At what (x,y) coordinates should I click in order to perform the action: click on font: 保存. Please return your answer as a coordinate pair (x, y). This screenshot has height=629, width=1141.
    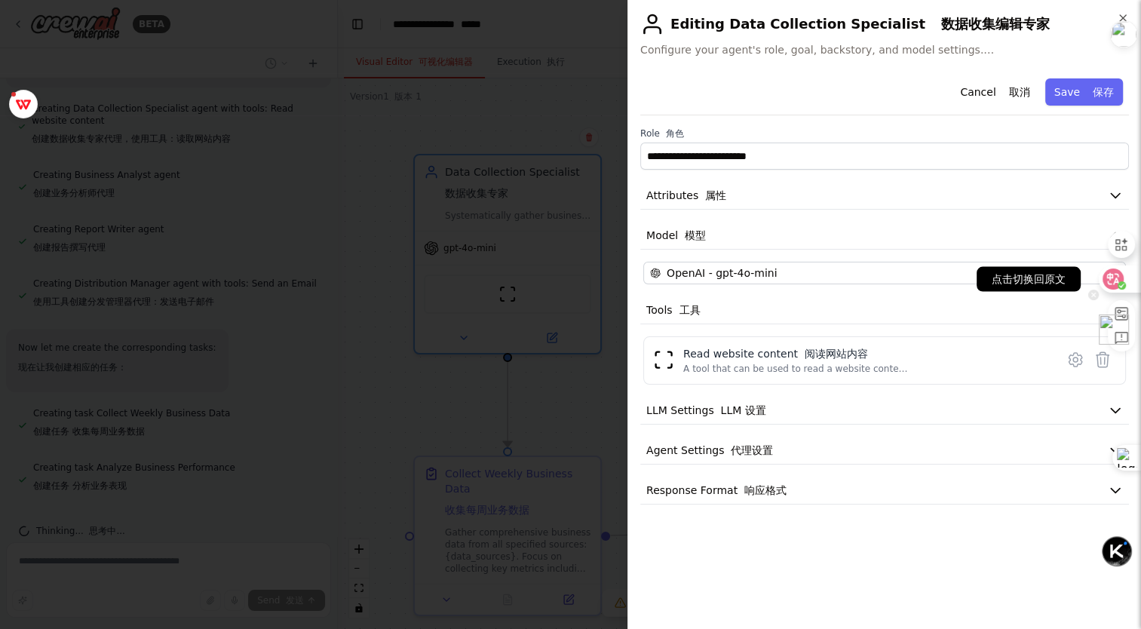
    Looking at the image, I should click on (1103, 92).